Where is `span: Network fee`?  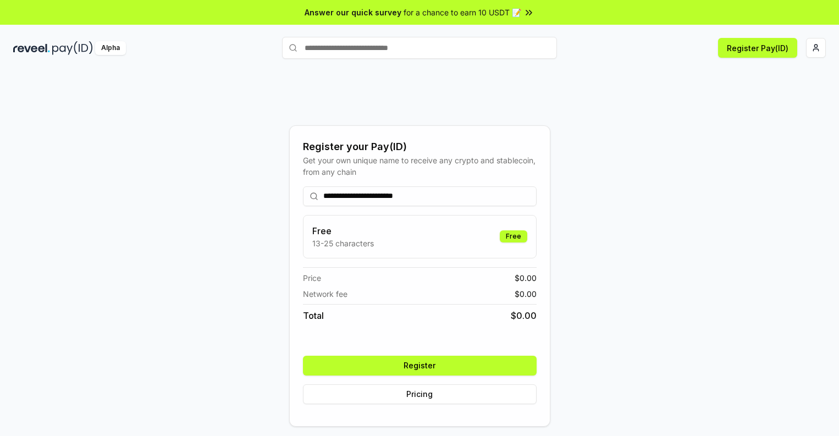
span: Network fee is located at coordinates (325, 293).